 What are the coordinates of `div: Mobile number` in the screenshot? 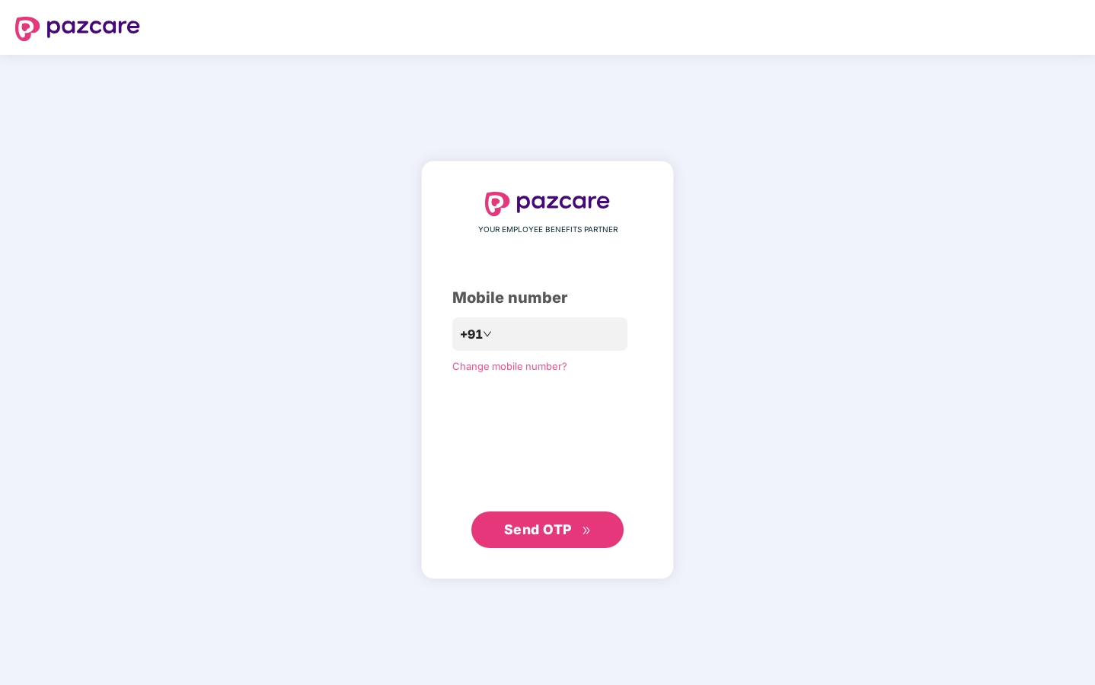 It's located at (547, 298).